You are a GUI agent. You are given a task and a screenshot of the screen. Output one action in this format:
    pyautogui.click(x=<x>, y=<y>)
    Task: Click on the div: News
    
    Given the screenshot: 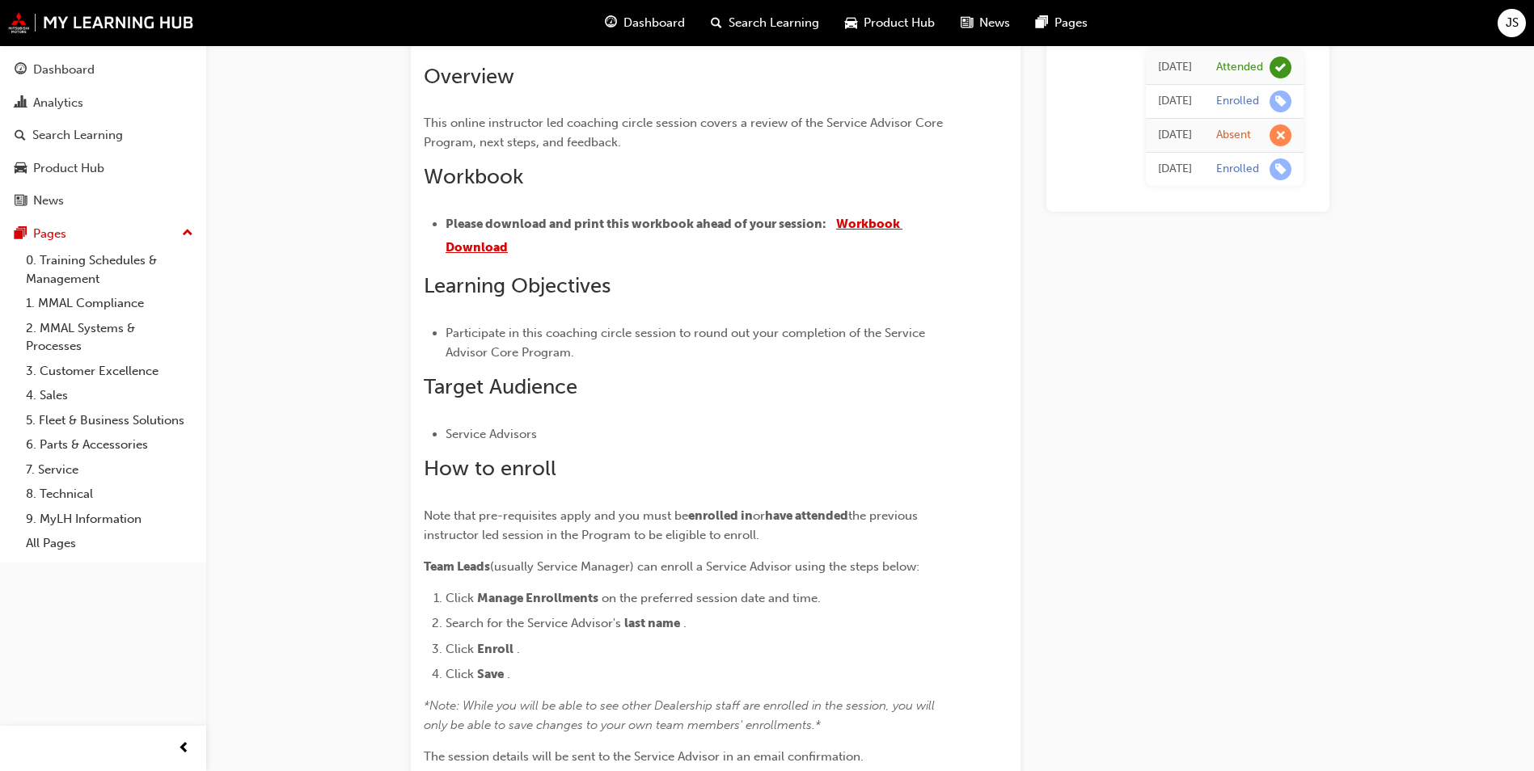 What is the action you would take?
    pyautogui.click(x=49, y=200)
    